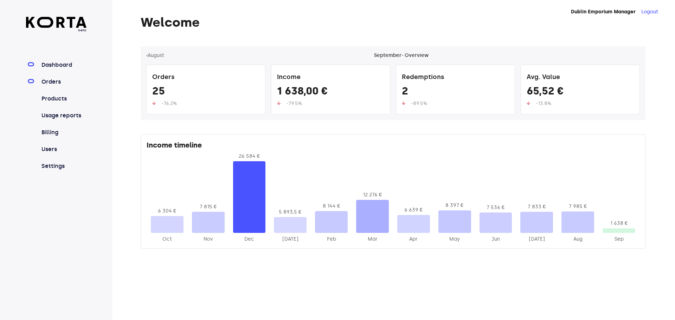 The height and width of the screenshot is (320, 675). I want to click on button: Logout, so click(650, 12).